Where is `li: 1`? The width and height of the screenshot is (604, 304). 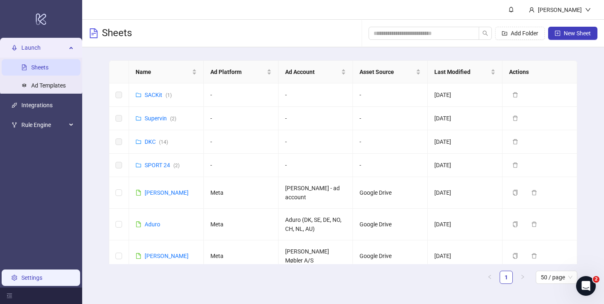 li: 1 is located at coordinates (506, 277).